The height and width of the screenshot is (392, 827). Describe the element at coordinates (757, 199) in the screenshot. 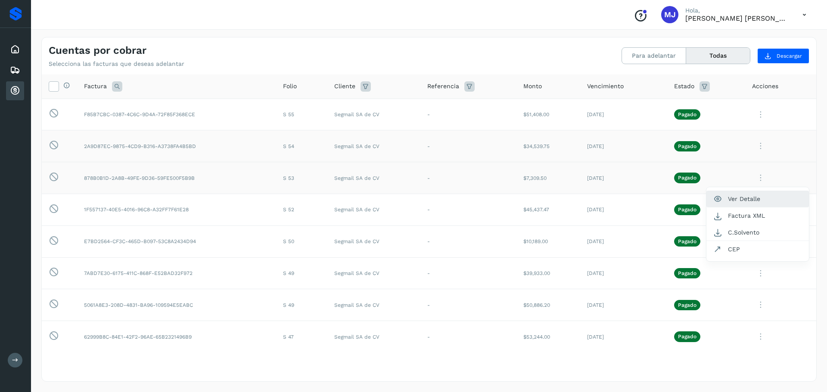

I see `button: Ver Detalle` at that location.